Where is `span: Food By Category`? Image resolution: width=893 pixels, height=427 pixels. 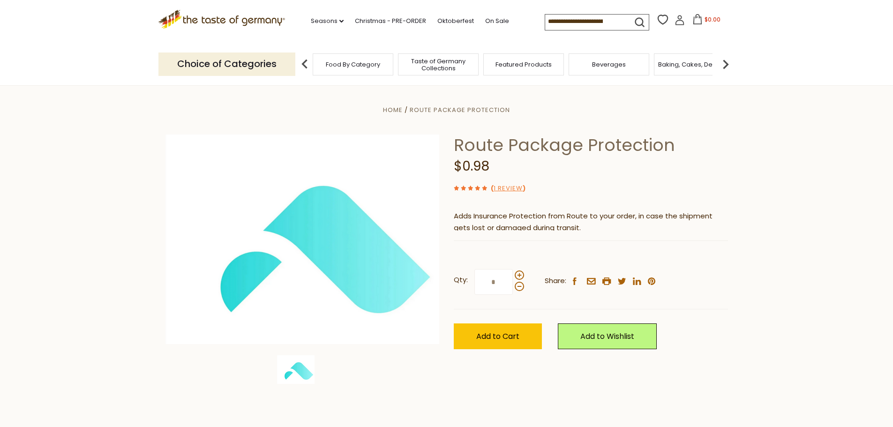 span: Food By Category is located at coordinates (353, 64).